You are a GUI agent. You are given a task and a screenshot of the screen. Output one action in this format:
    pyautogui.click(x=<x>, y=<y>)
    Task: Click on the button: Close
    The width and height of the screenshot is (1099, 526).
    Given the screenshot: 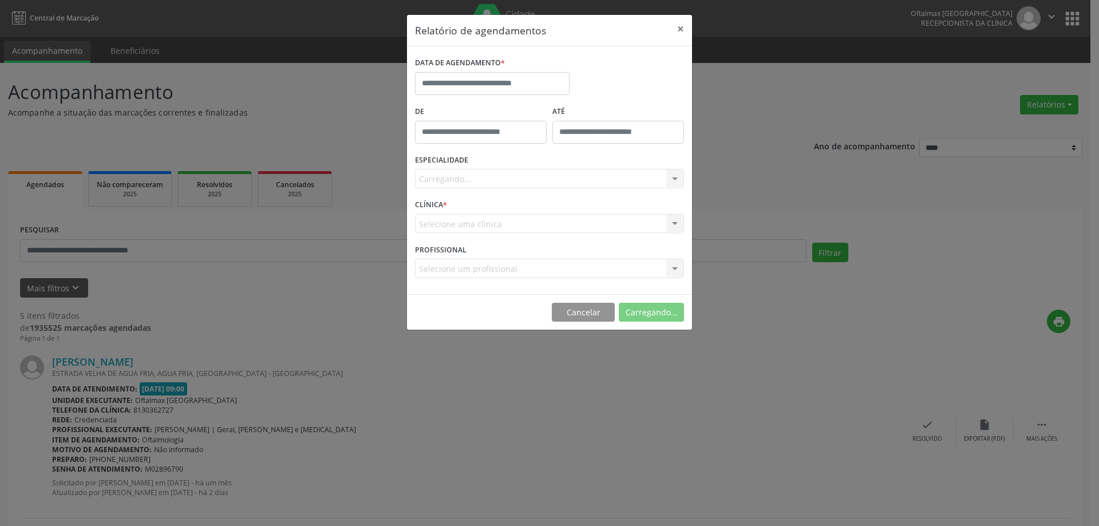 What is the action you would take?
    pyautogui.click(x=681, y=29)
    